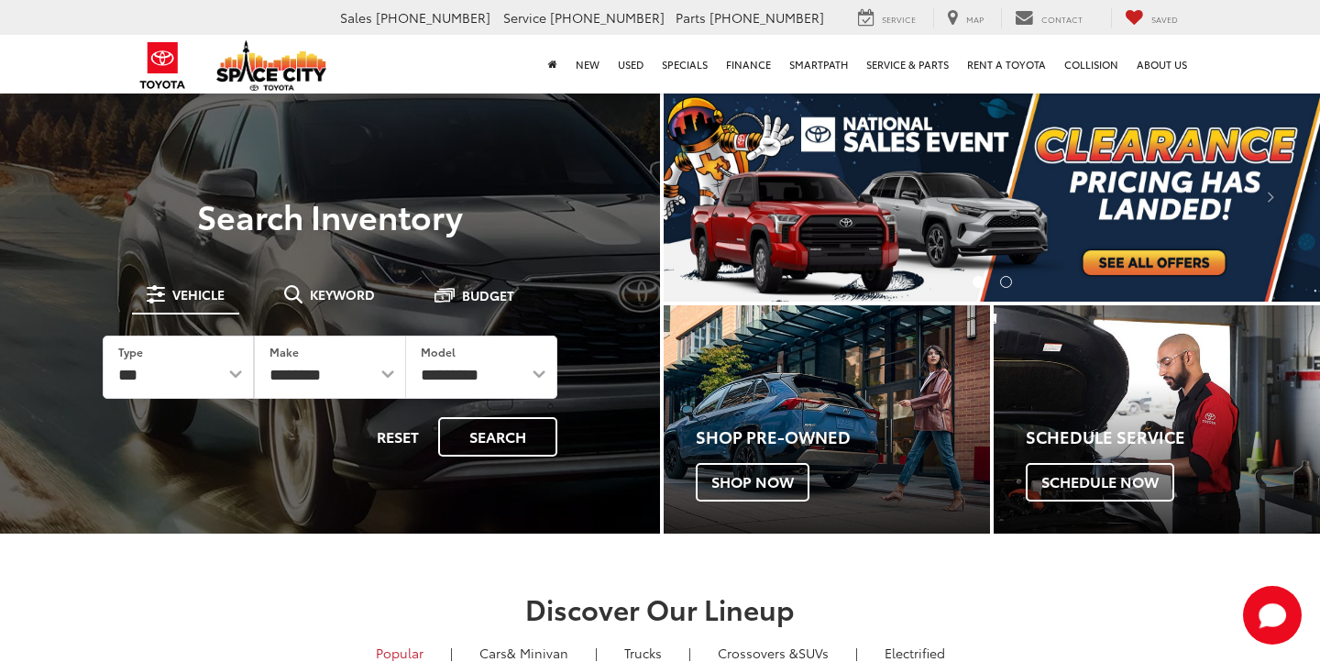 Image resolution: width=1320 pixels, height=662 pixels. What do you see at coordinates (438, 351) in the screenshot?
I see `label: Model` at bounding box center [438, 351].